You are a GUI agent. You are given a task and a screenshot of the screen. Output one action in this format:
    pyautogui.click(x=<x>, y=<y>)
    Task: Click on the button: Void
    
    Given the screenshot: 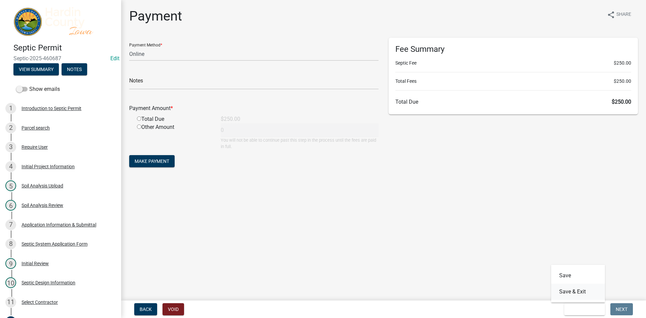 What is the action you would take?
    pyautogui.click(x=173, y=309)
    